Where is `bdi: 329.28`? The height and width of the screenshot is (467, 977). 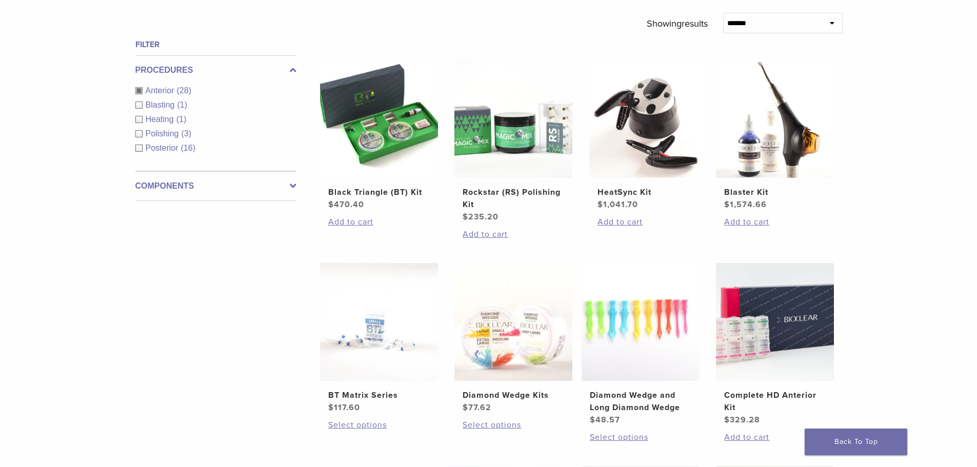 bdi: 329.28 is located at coordinates (742, 420).